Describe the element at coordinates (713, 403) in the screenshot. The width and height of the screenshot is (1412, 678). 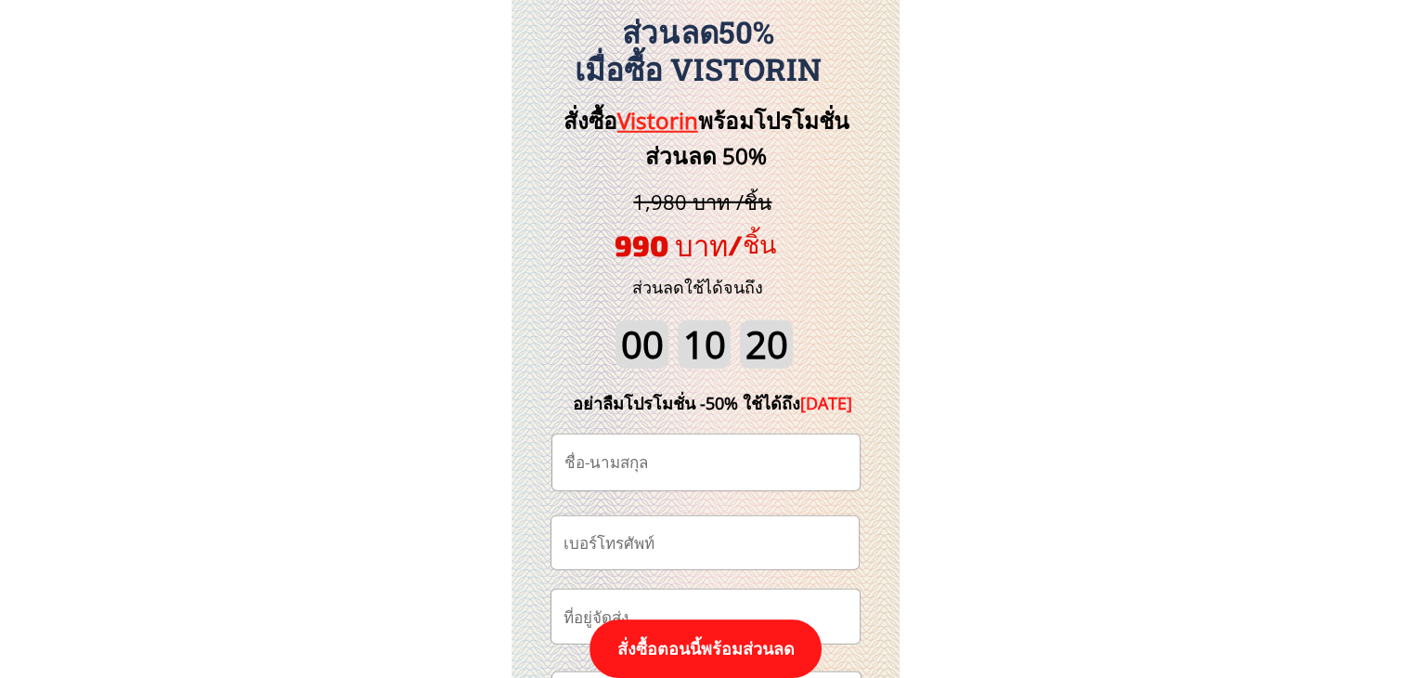
I see `div: อย่าลืมโปรโมชั่น -50% ใช้ได้ถึง` at that location.